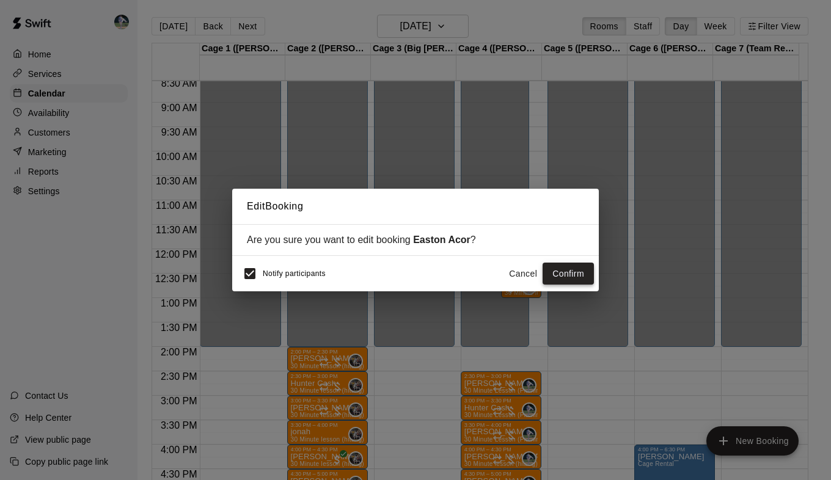  I want to click on strong: Easton Acor, so click(442, 240).